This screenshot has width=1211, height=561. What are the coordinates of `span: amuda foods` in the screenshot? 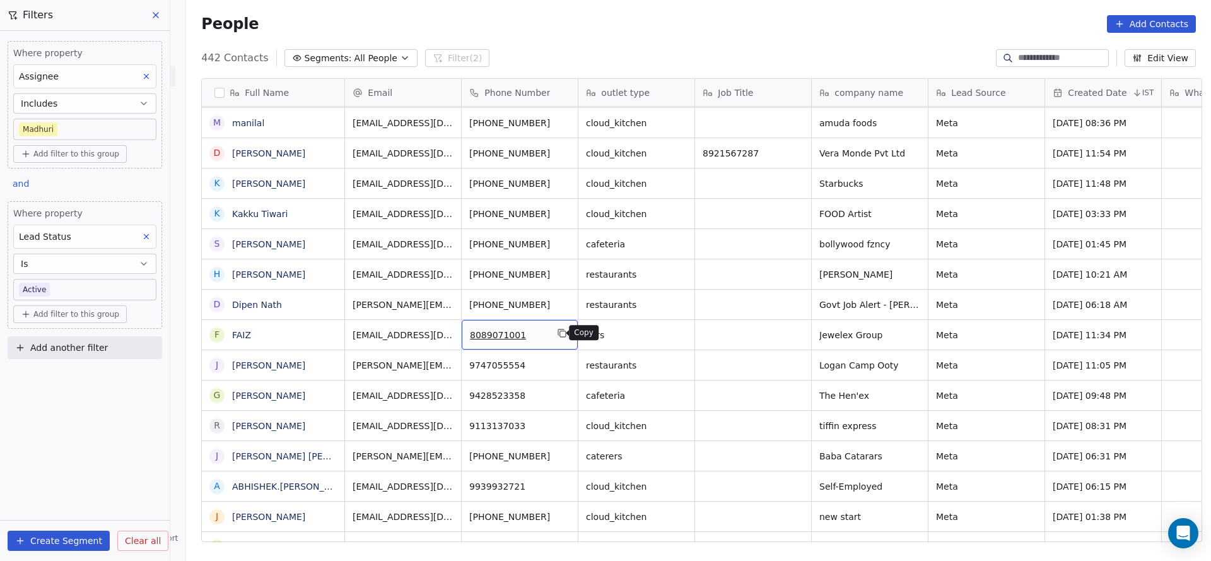 It's located at (870, 123).